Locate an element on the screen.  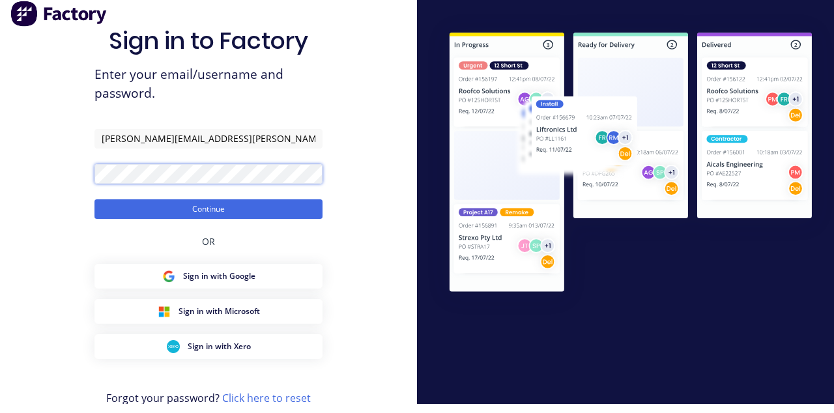
img: Google Sign in is located at coordinates (169, 286).